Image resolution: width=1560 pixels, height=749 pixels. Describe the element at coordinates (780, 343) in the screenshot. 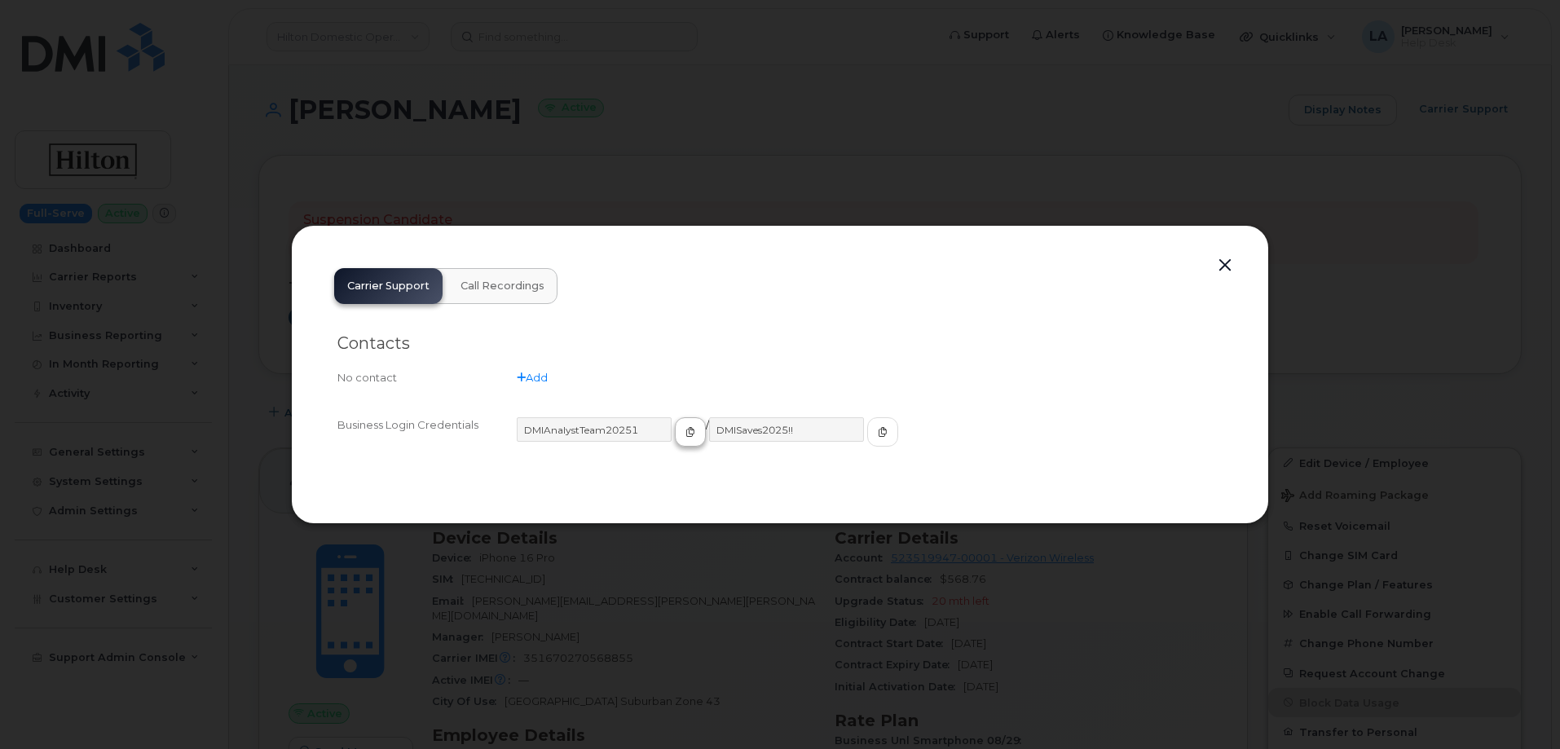

I see `h2: Contacts` at that location.